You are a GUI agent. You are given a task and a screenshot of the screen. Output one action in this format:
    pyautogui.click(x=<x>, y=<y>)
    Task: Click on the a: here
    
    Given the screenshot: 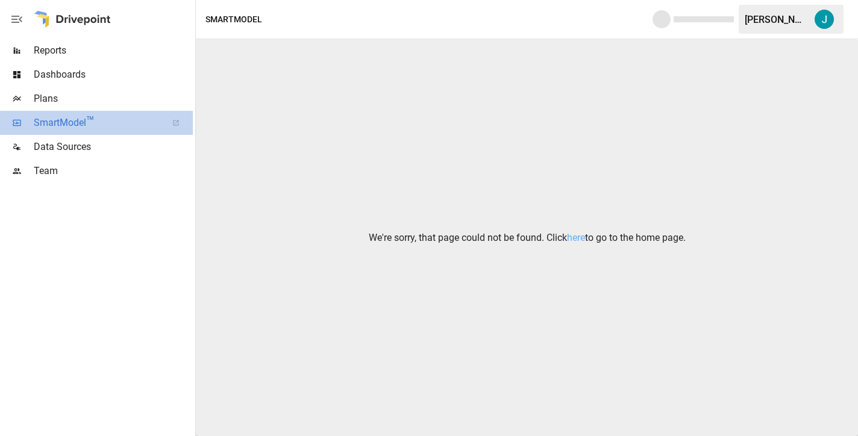 What is the action you would take?
    pyautogui.click(x=576, y=237)
    